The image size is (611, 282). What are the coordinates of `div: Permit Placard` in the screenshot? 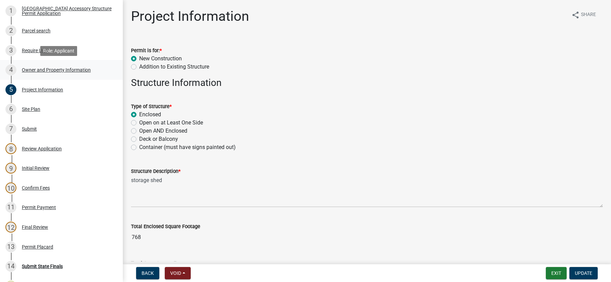 It's located at (38, 247).